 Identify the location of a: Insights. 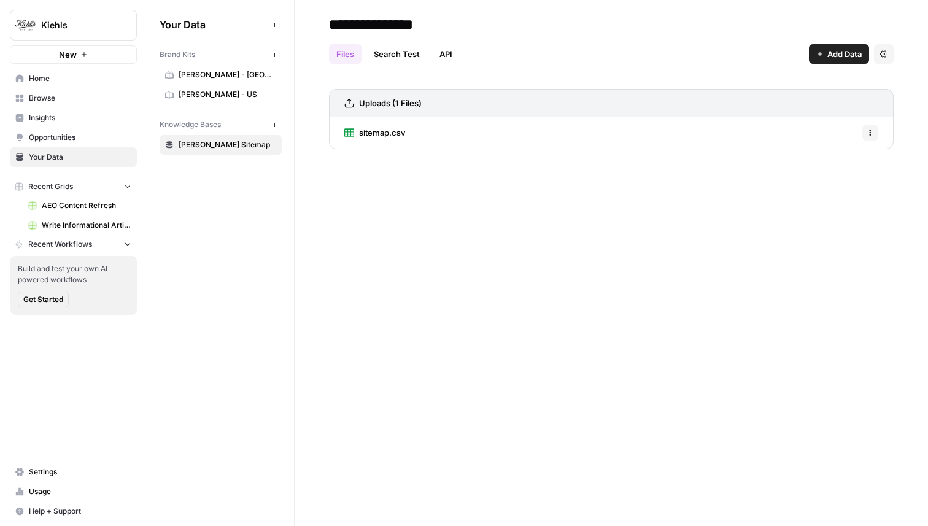
(73, 118).